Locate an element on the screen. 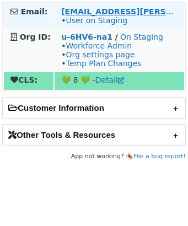 The image size is (188, 226). strong: CLS: is located at coordinates (24, 80).